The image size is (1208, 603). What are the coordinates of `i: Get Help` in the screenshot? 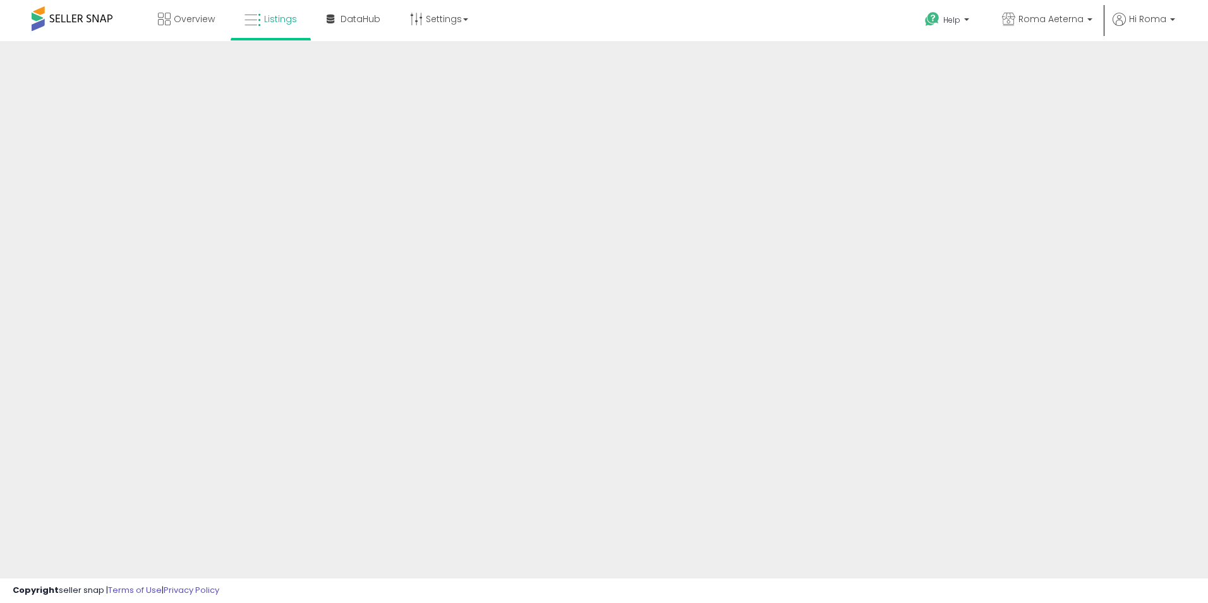 It's located at (932, 19).